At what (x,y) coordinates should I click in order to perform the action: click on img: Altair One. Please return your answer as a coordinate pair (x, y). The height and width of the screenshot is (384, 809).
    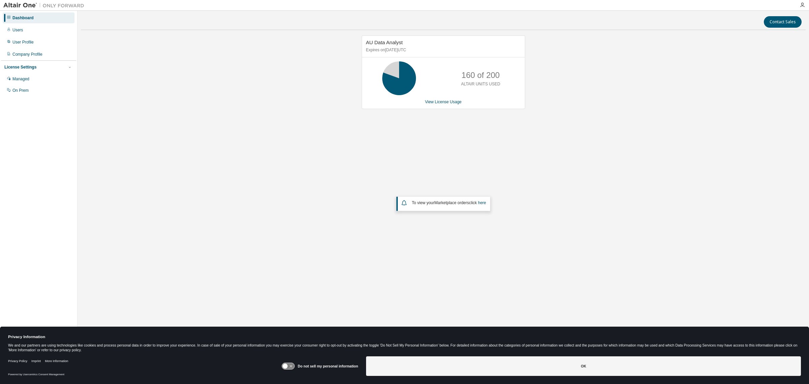
    Looking at the image, I should click on (46, 5).